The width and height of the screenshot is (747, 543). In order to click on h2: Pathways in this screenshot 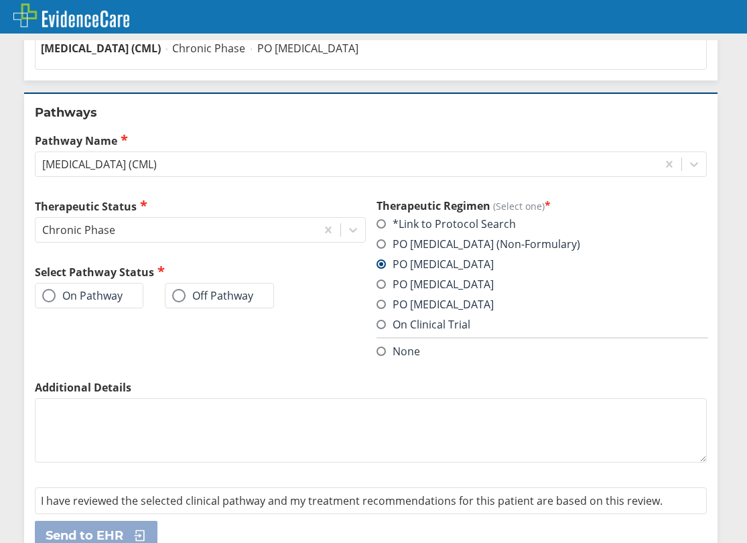, I will do `click(370, 113)`.